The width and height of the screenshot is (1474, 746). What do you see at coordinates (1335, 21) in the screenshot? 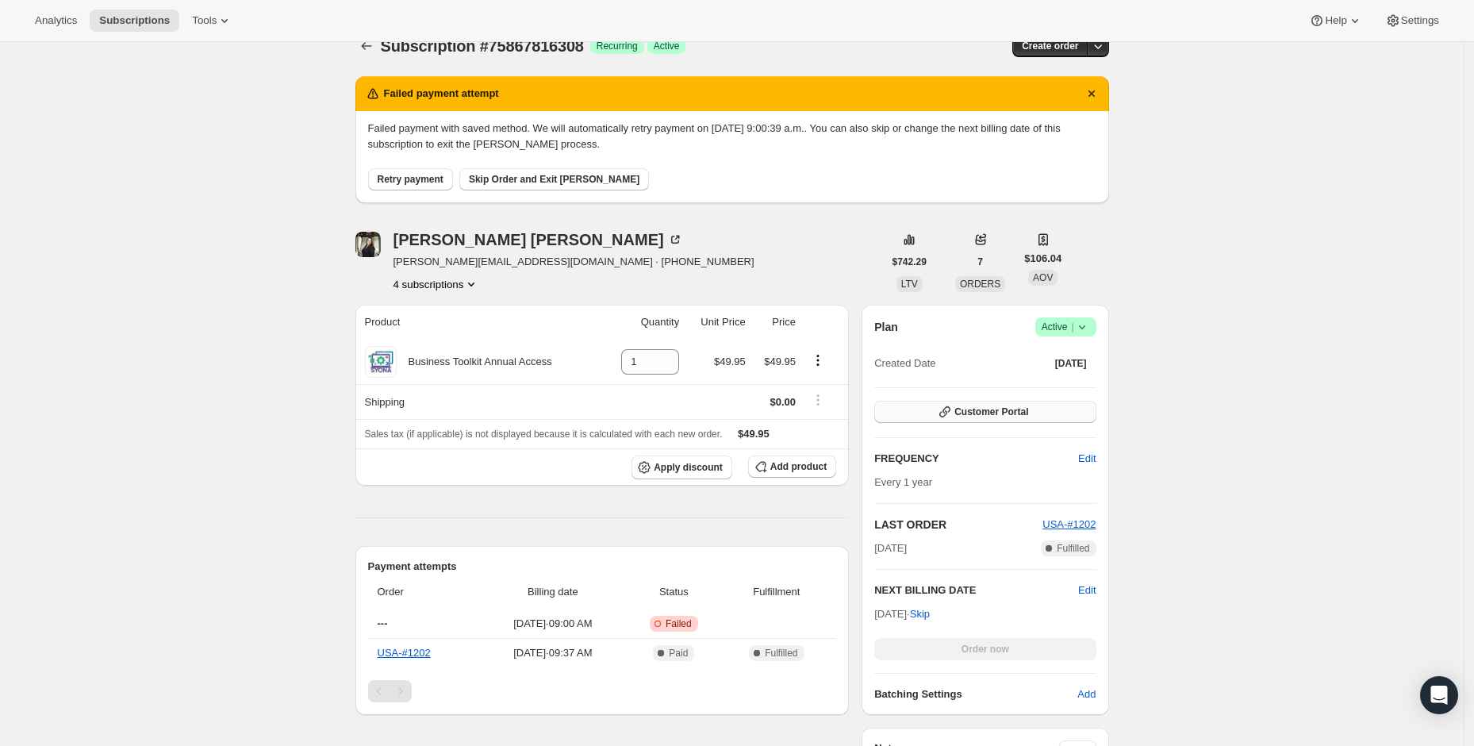
I see `button: Help` at bounding box center [1335, 21].